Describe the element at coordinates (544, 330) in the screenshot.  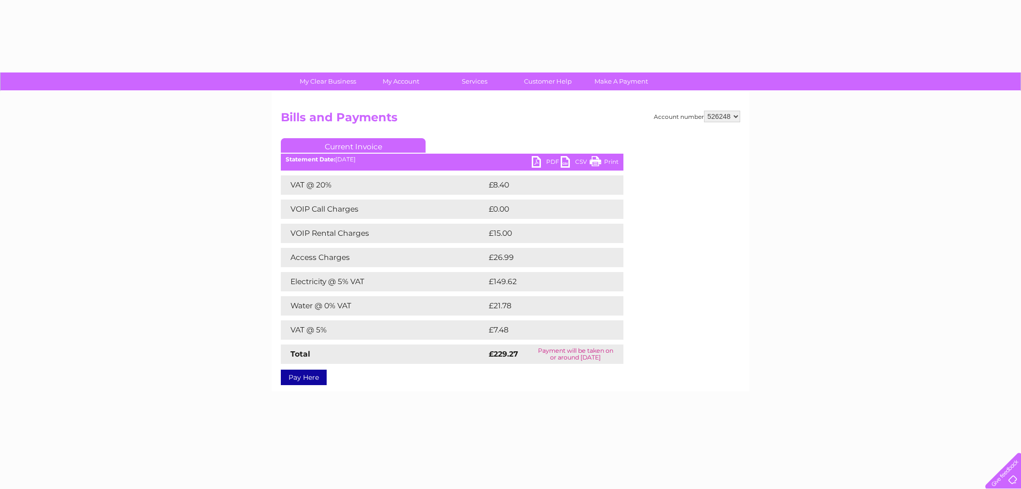
I see `td: £7.48` at that location.